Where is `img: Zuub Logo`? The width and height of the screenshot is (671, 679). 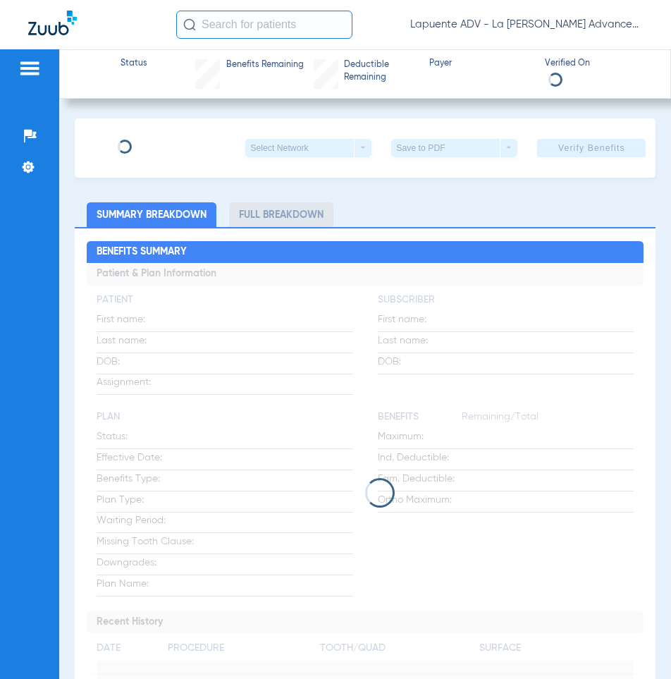
img: Zuub Logo is located at coordinates (52, 23).